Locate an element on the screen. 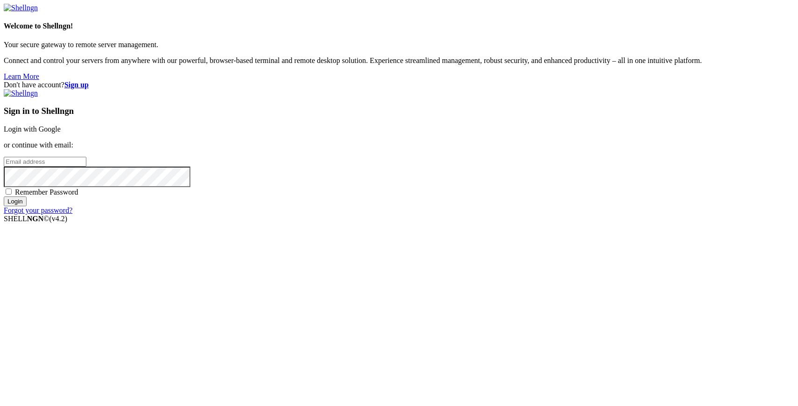 The image size is (798, 406). span: Remember Password is located at coordinates (47, 192).